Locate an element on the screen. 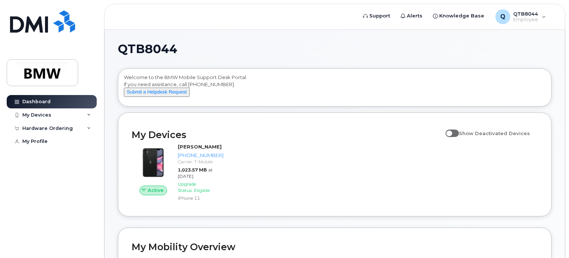  div: iPhone 11 is located at coordinates (200, 198).